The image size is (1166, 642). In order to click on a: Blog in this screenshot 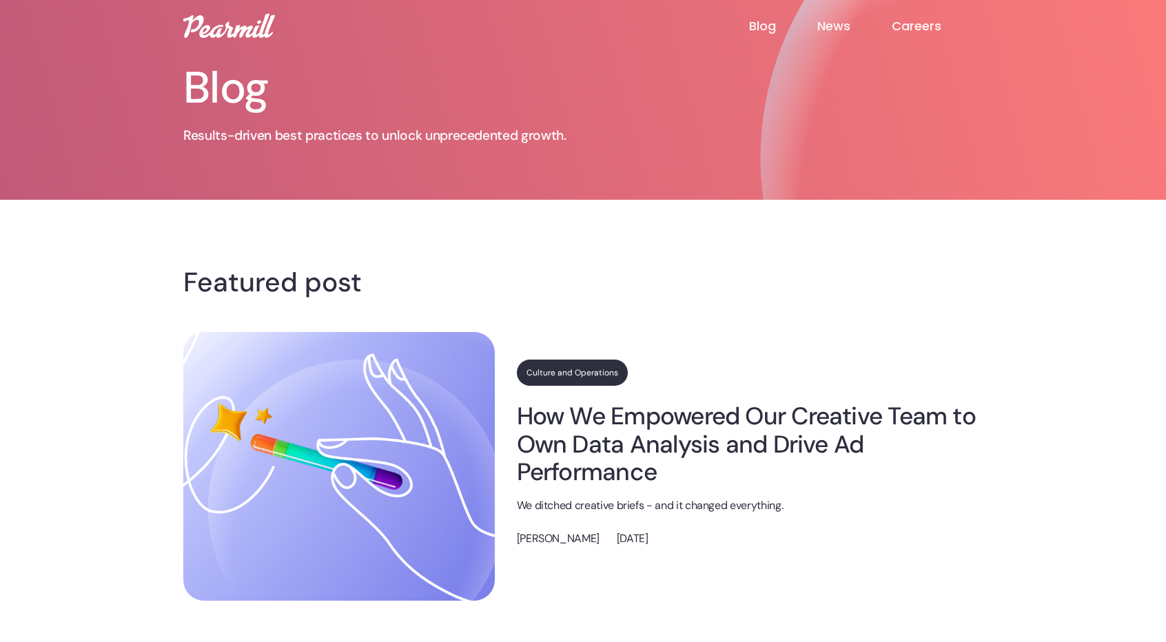, I will do `click(783, 26)`.